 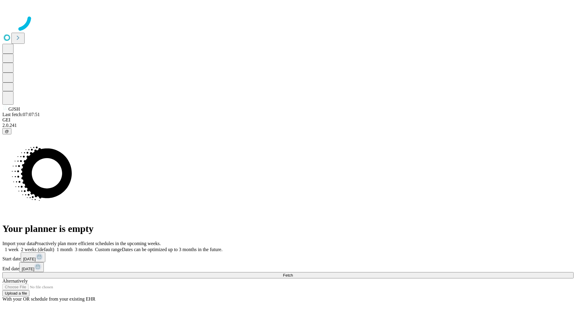 I want to click on span: Proactively plan more efficient schedules in the upcoming weeks., so click(x=98, y=243).